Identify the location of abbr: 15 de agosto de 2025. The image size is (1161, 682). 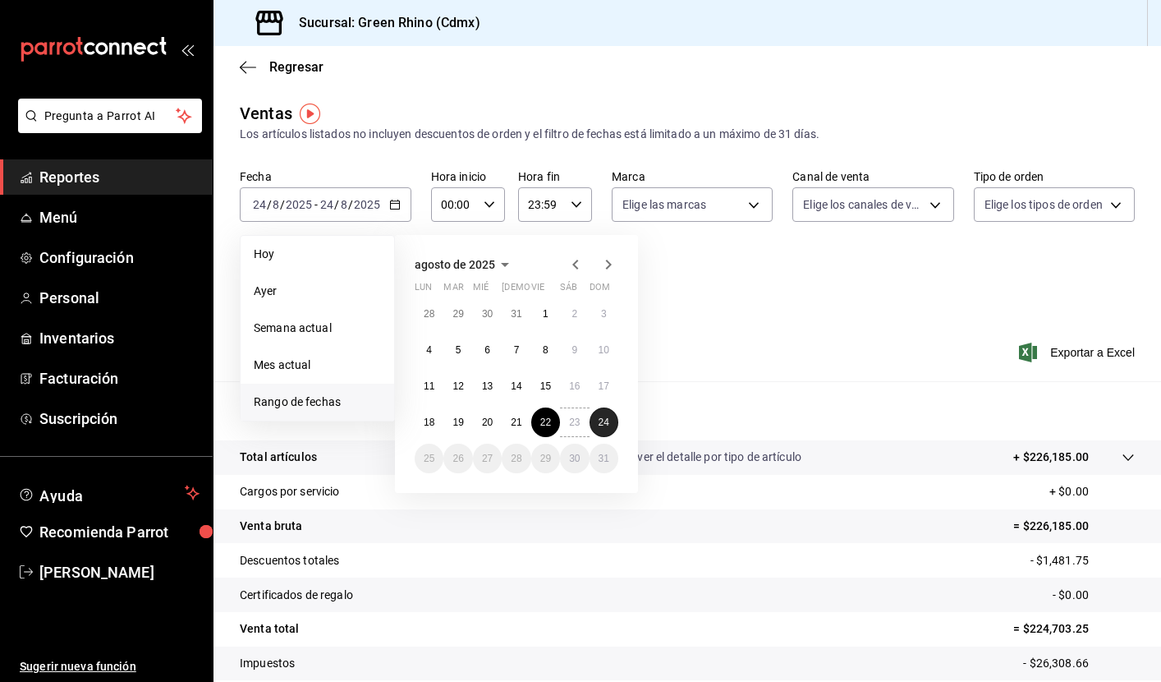
(545, 386).